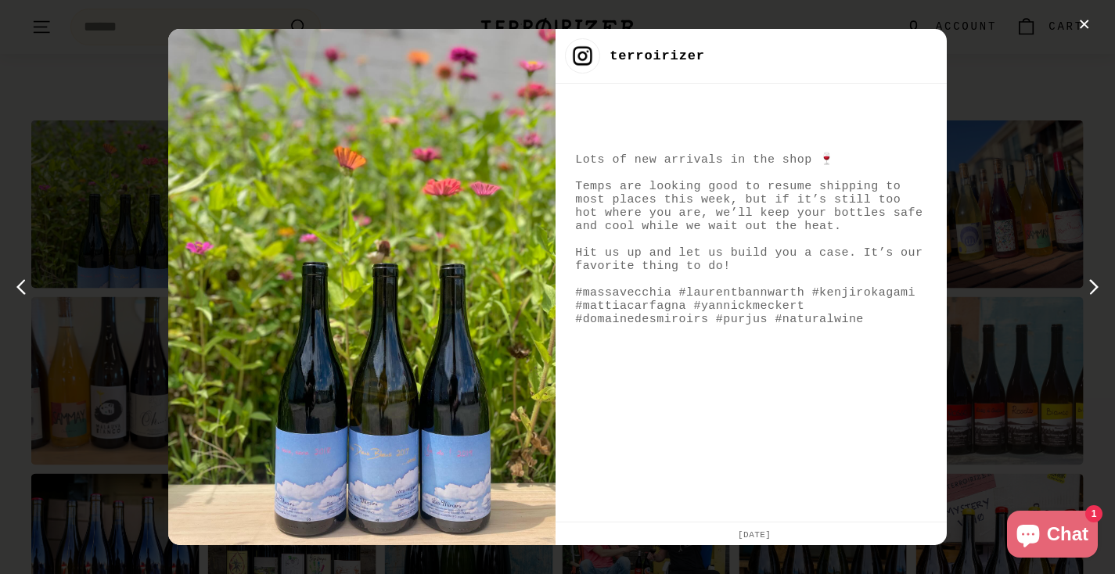 This screenshot has width=1115, height=574. Describe the element at coordinates (582, 56) in the screenshot. I see `img: Instagram profile picture` at that location.